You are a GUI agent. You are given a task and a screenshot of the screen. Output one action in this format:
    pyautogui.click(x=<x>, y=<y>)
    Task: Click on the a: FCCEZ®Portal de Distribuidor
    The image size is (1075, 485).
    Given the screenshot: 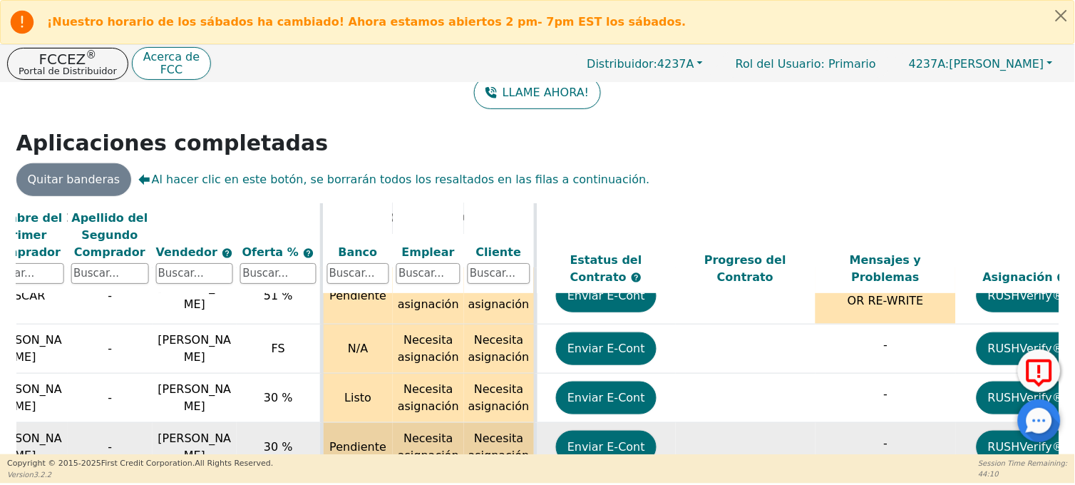 What is the action you would take?
    pyautogui.click(x=68, y=63)
    